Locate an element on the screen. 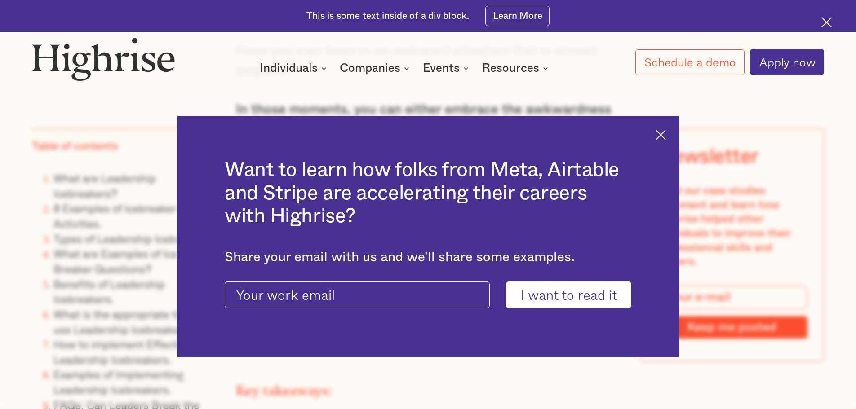  form: current-ascender-blog-article-modal-form is located at coordinates (428, 295).